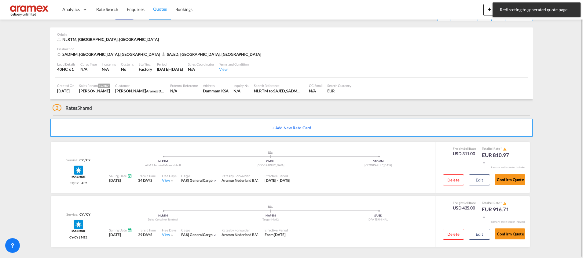 This screenshot has height=258, width=583. Describe the element at coordinates (107, 9) in the screenshot. I see `span: Rate Search` at that location.